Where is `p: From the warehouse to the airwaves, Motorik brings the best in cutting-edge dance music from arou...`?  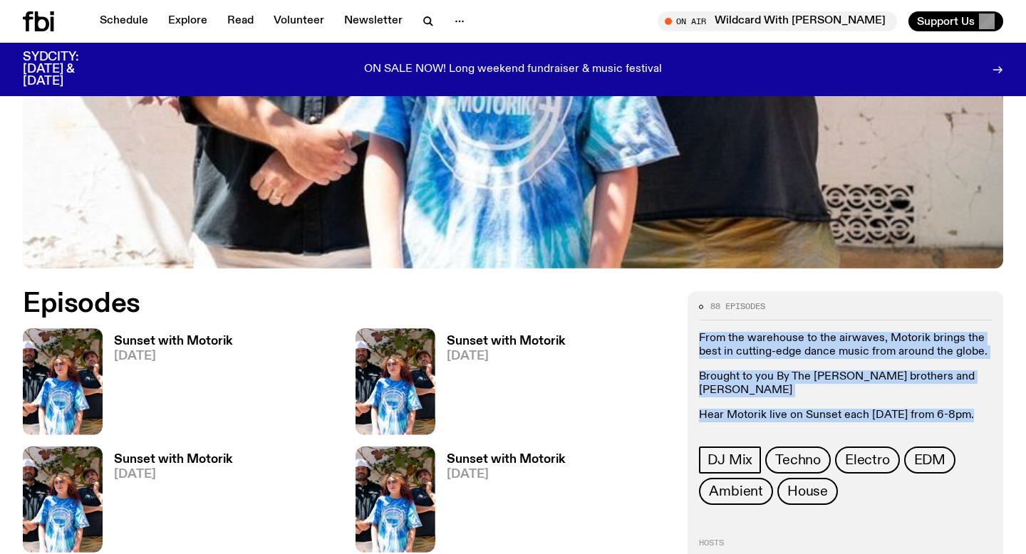 p: From the warehouse to the airwaves, Motorik brings the best in cutting-edge dance music from arou... is located at coordinates (845, 346).